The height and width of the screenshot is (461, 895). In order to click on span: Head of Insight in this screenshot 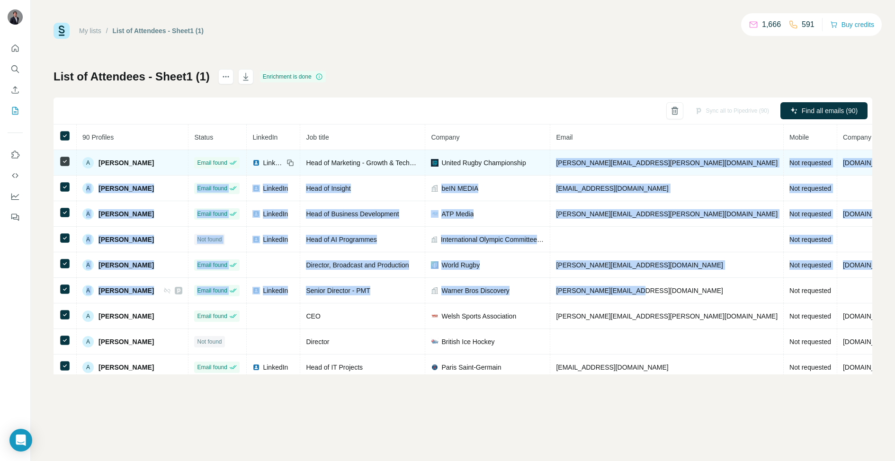, I will do `click(328, 189)`.